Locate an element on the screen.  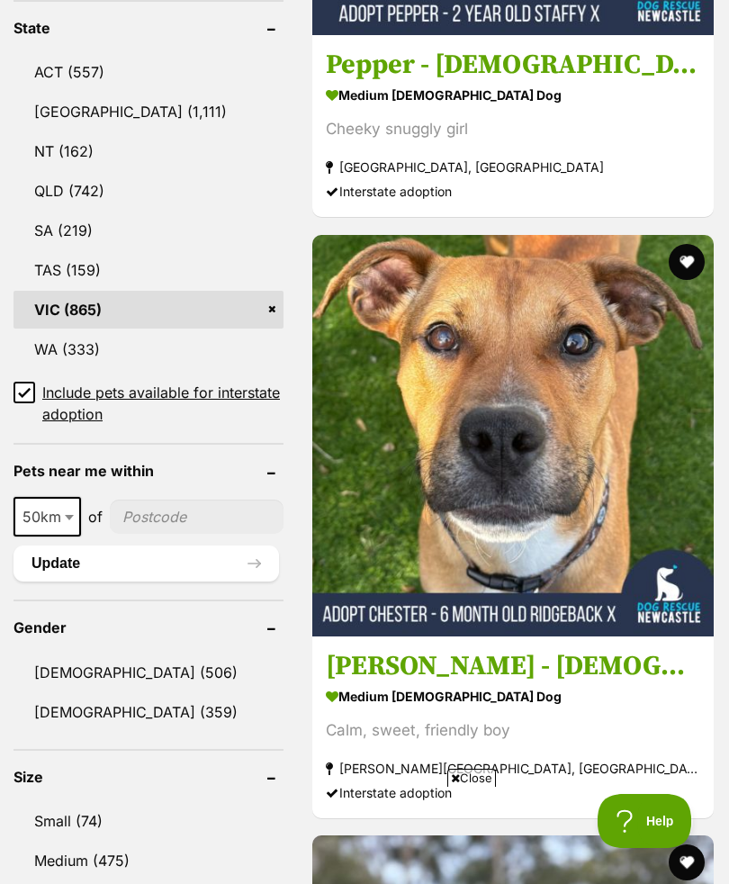
a: NT (162) is located at coordinates (148, 151).